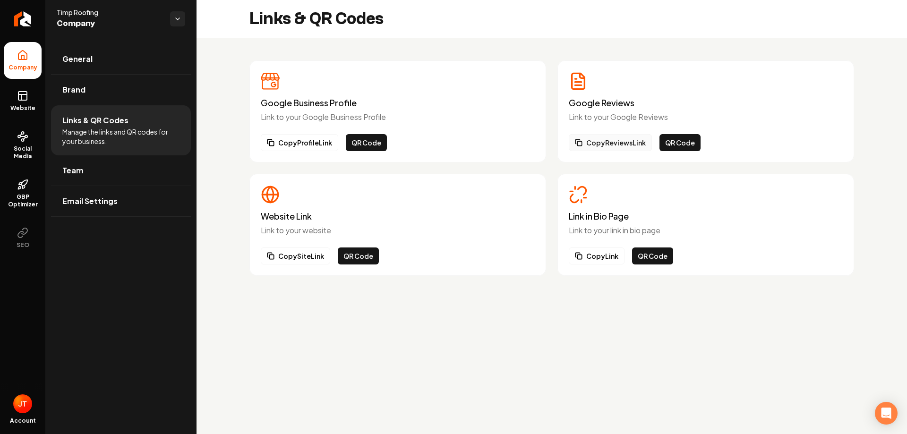  I want to click on h3: Link in Bio Page, so click(706, 216).